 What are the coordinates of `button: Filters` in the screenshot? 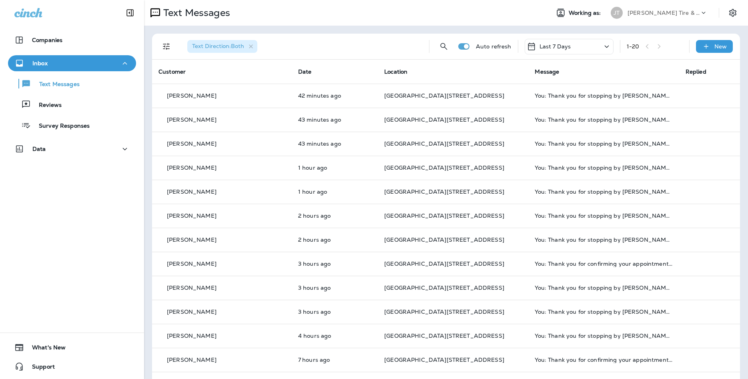 It's located at (166, 46).